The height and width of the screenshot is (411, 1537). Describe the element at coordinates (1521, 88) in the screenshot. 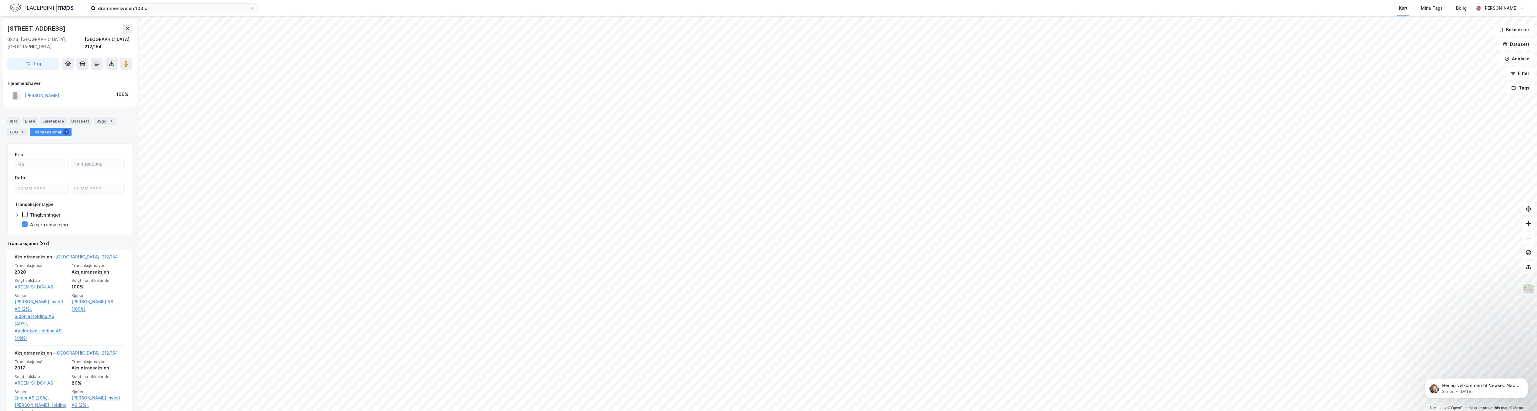

I see `button: Tags` at that location.